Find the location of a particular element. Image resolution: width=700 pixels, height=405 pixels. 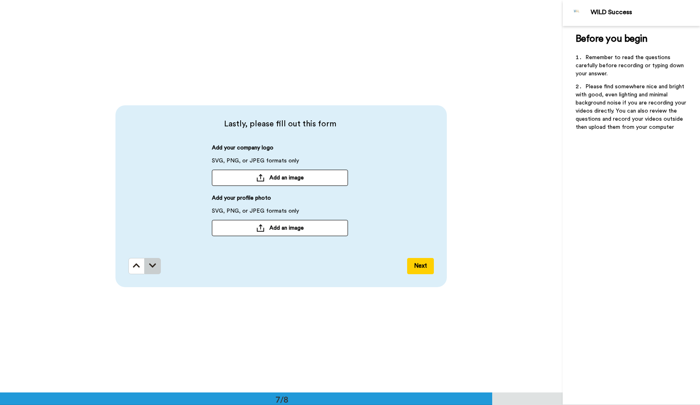

span: Lastly, please fill out this form is located at coordinates (280, 124).